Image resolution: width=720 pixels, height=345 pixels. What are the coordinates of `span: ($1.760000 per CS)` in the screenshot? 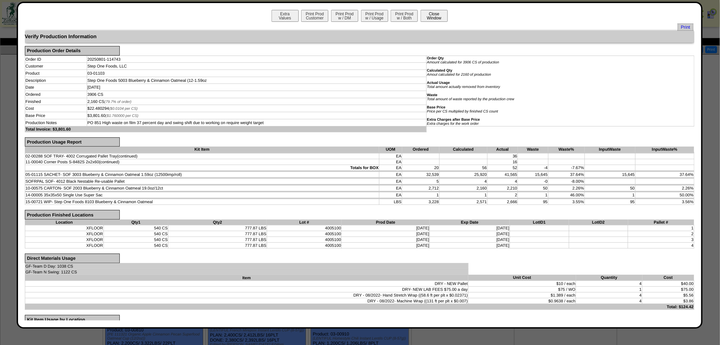 It's located at (122, 116).